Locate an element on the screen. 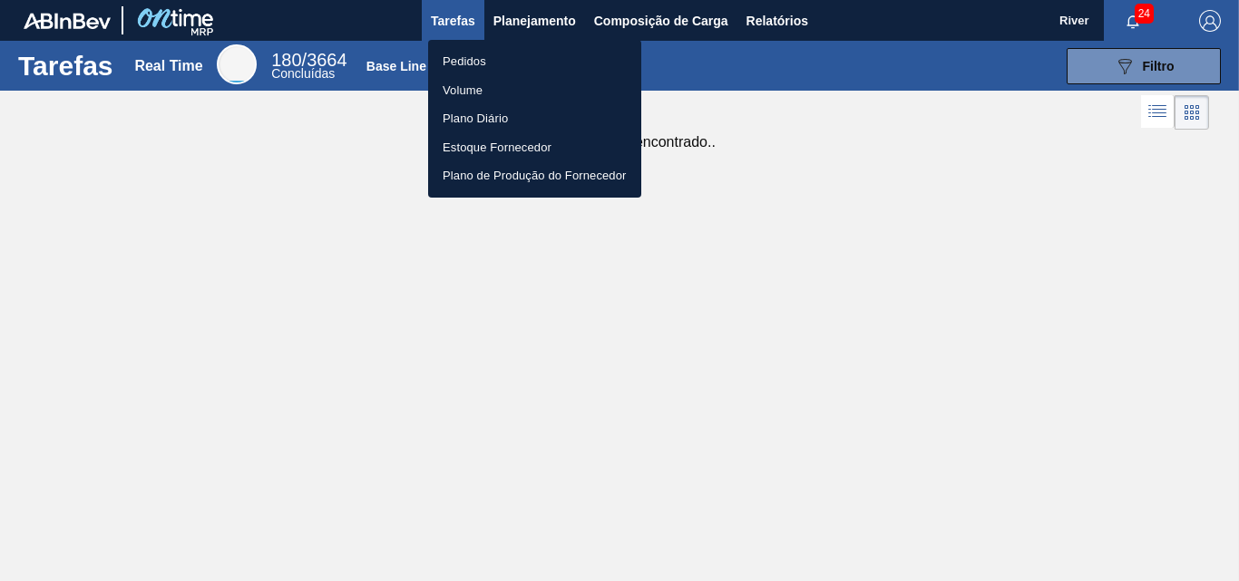  a: Pedidos is located at coordinates (534, 62).